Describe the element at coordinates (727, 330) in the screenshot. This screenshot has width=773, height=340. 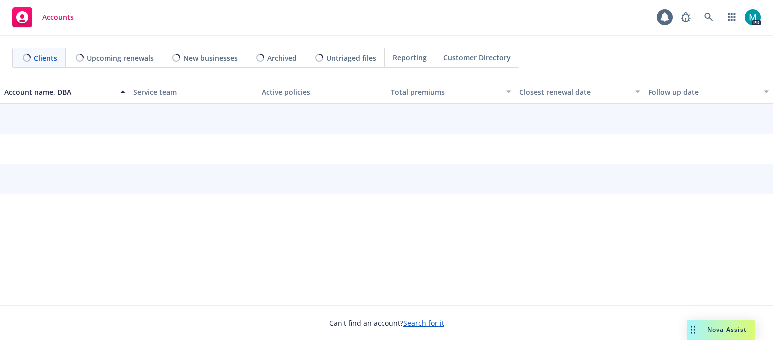
I see `span: Nova Assist` at that location.